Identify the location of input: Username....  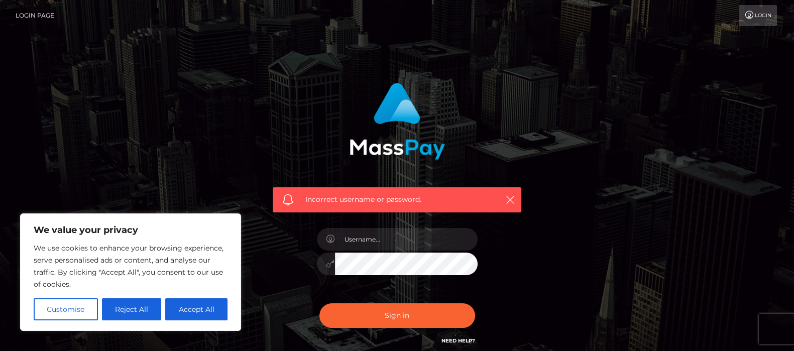
(407, 239).